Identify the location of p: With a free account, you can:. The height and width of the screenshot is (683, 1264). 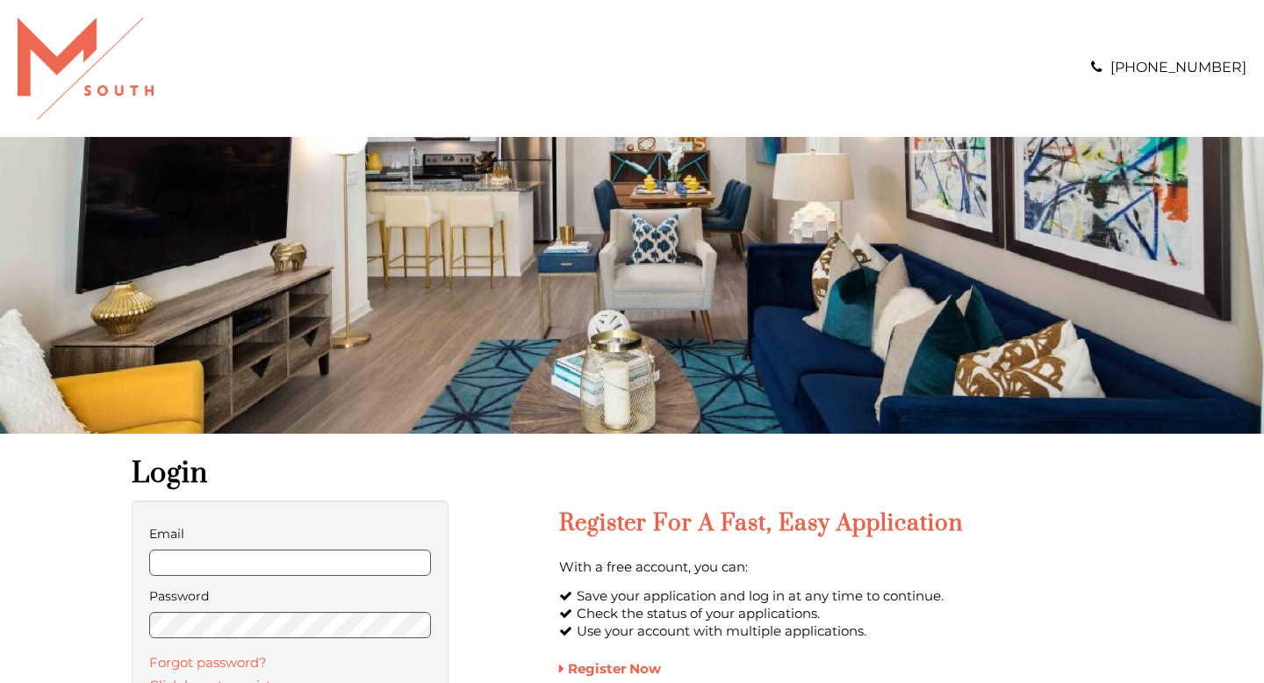
(845, 567).